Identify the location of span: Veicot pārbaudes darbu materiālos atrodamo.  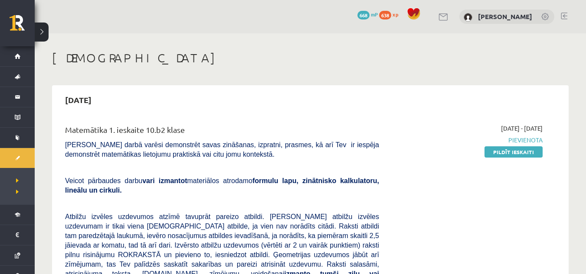
(222, 186).